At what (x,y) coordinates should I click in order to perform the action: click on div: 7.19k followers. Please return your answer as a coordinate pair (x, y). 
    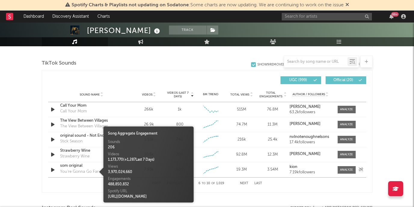
    Looking at the image, I should click on (310, 172).